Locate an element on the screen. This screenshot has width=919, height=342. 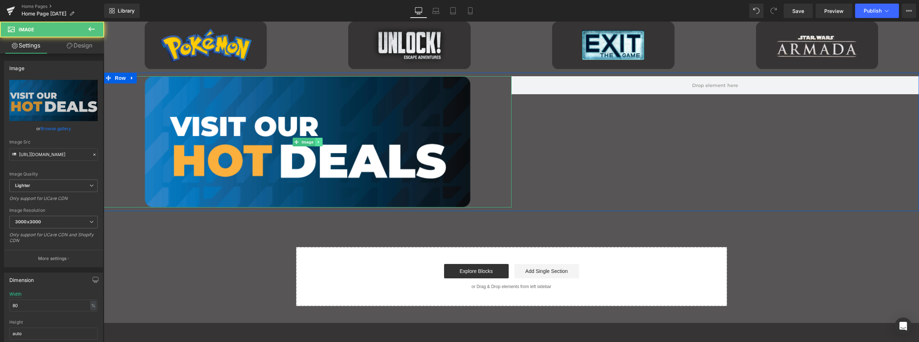
b: Lighter is located at coordinates (23, 185).